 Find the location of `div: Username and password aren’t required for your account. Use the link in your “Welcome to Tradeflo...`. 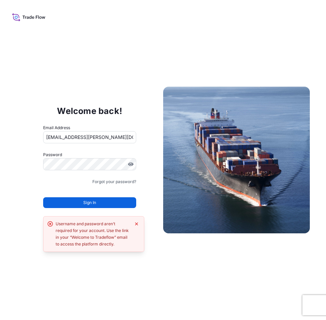

div: Username and password aren’t required for your account. Use the link in your “Welcome to Tradeflo... is located at coordinates (93, 234).